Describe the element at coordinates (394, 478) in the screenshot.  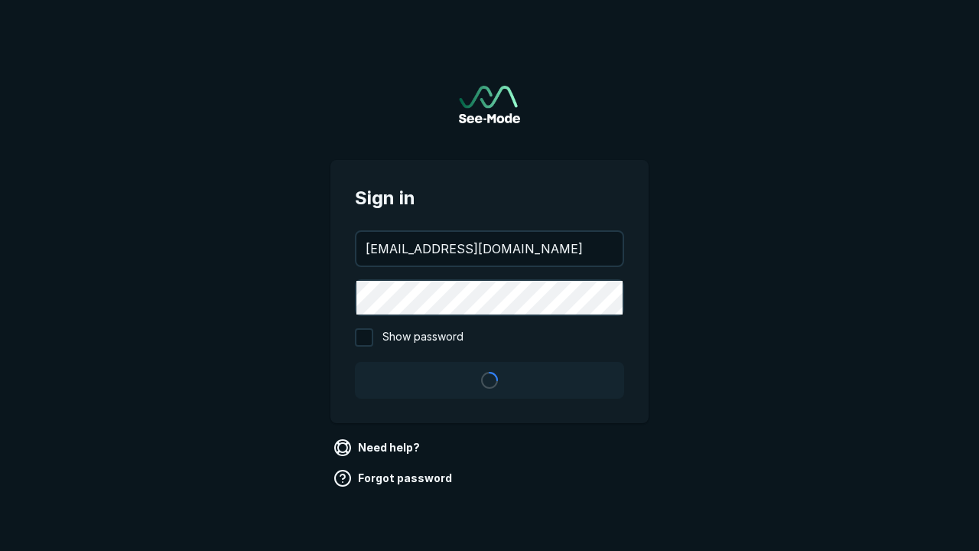
I see `a: Forgot password` at that location.